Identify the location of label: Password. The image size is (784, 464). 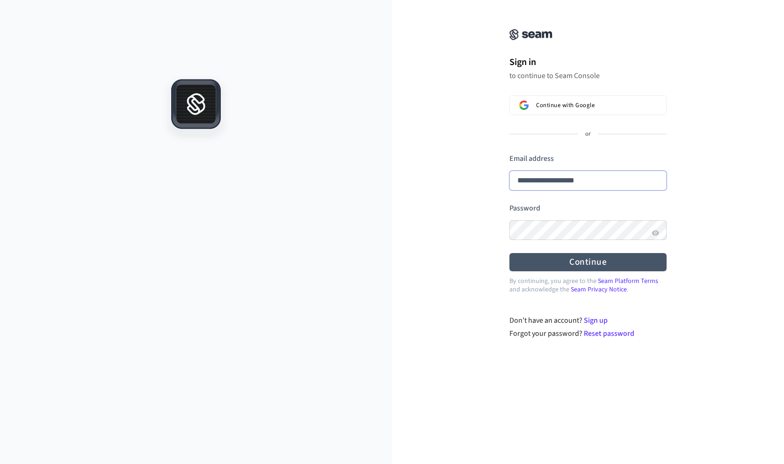
(525, 208).